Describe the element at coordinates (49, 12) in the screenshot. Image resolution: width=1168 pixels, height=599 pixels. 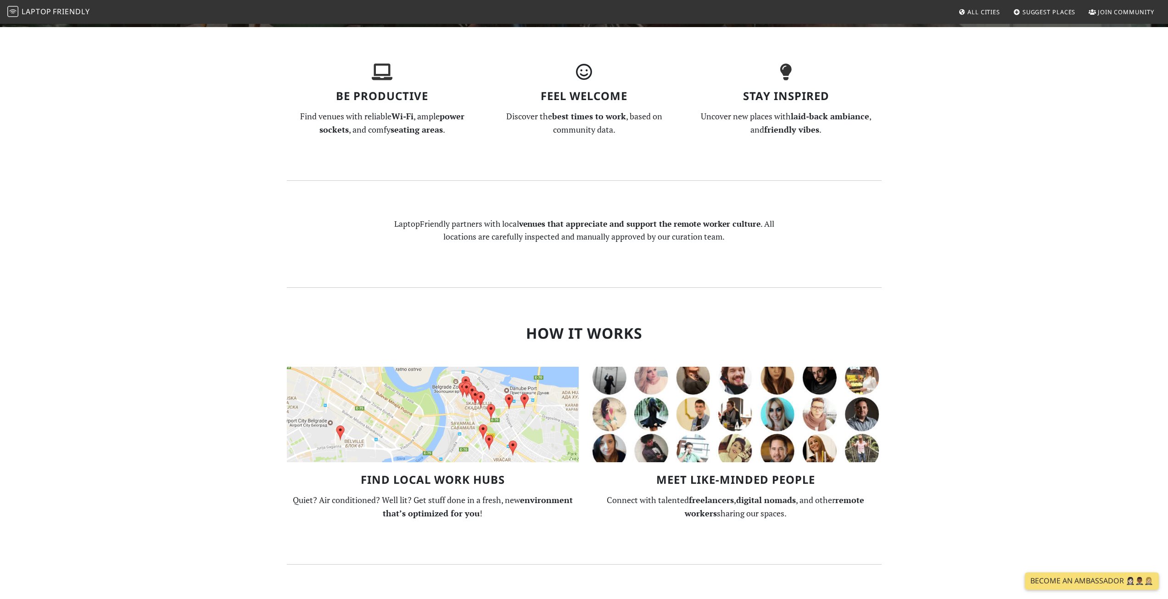
I see `a: LaptopFriendly LaptopFriendly` at that location.